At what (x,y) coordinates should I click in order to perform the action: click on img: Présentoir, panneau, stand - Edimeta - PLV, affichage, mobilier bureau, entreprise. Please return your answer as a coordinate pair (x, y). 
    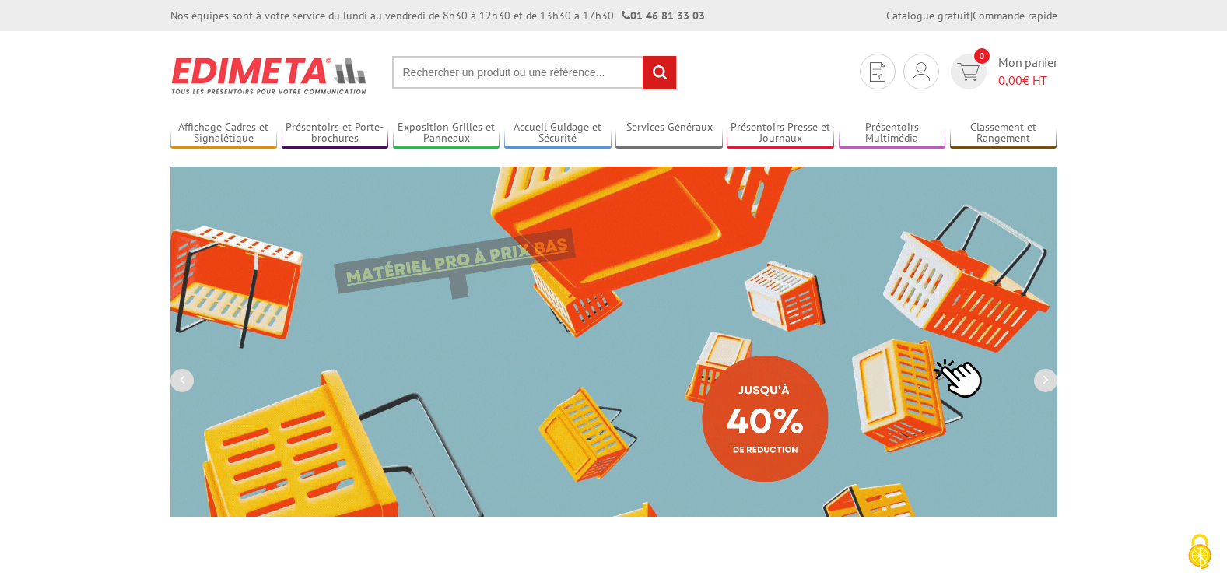
    Looking at the image, I should click on (269, 75).